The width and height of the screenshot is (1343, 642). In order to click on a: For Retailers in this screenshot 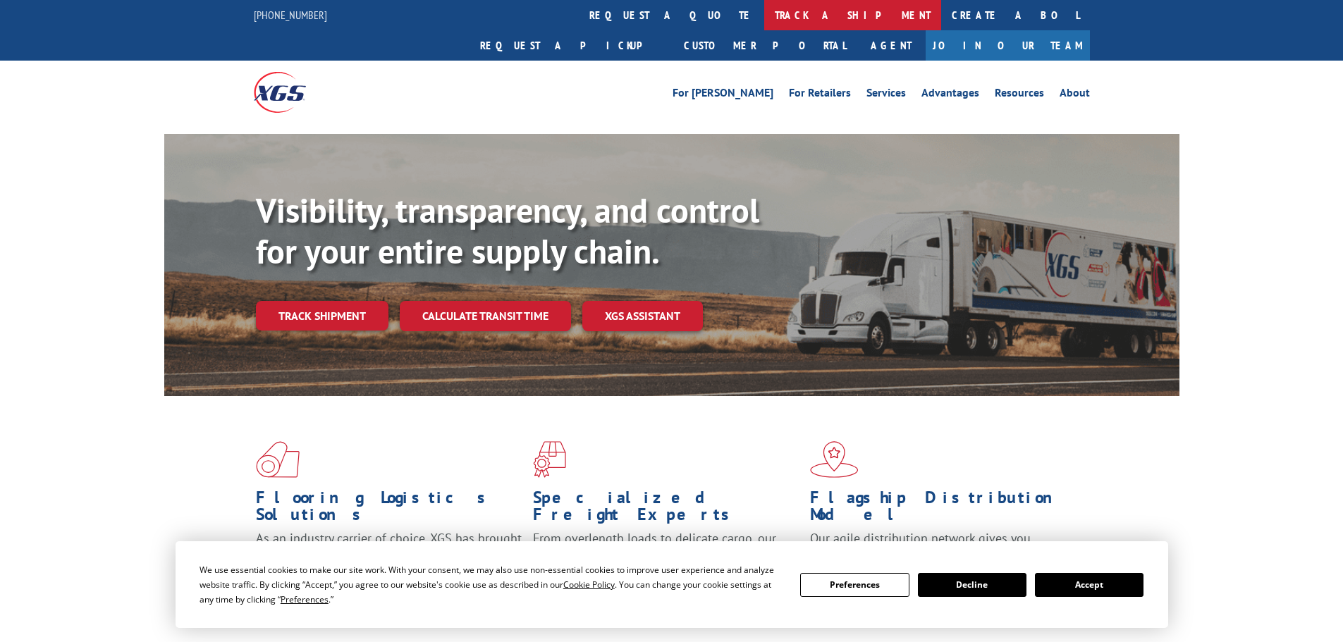, I will do `click(820, 95)`.